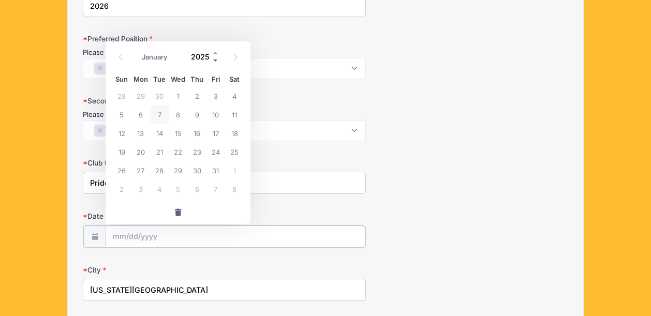 Image resolution: width=651 pixels, height=316 pixels. Describe the element at coordinates (159, 133) in the screenshot. I see `span: October 14, 2025` at that location.